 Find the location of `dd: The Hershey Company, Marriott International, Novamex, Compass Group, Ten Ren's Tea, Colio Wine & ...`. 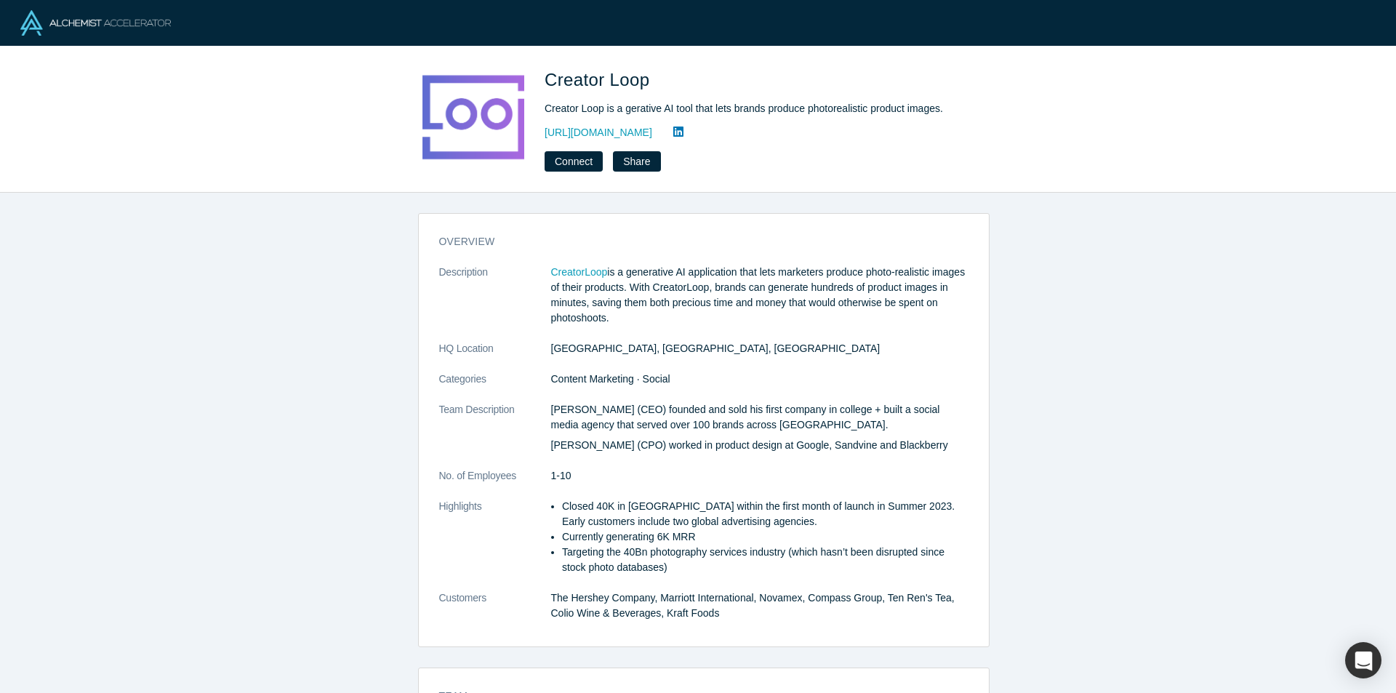

dd: The Hershey Company, Marriott International, Novamex, Compass Group, Ten Ren's Tea, Colio Wine & ... is located at coordinates (760, 606).